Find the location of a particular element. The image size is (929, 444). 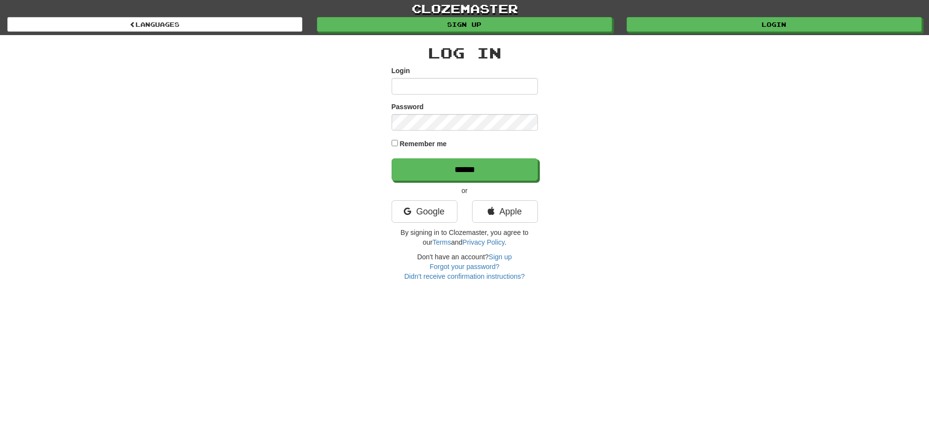

label: Password is located at coordinates (408, 107).